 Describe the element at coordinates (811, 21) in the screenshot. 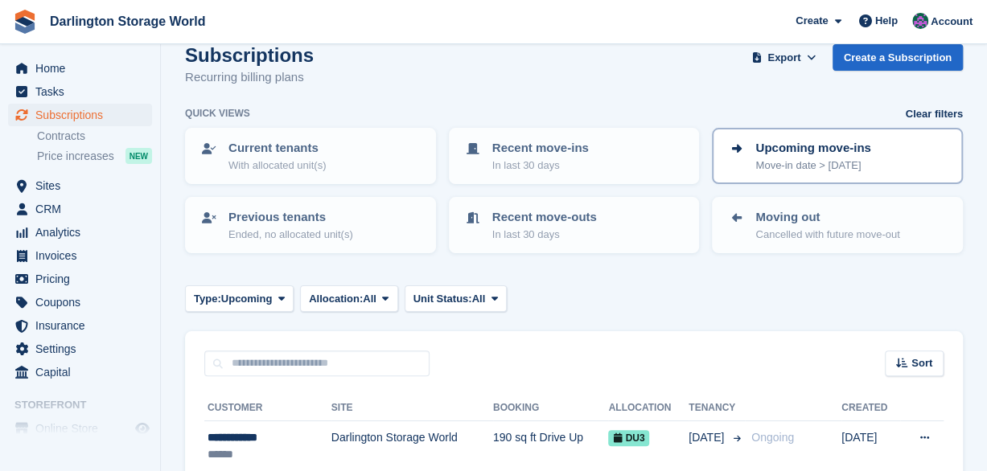

I see `span: Create` at that location.